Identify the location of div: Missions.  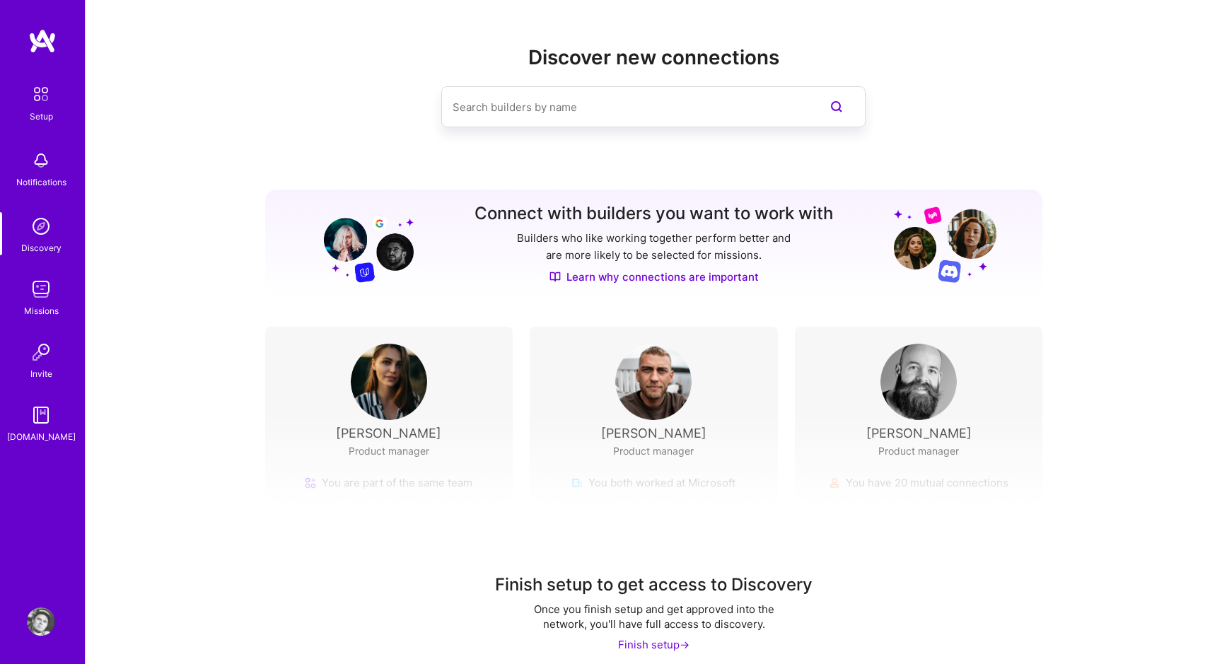
(41, 310).